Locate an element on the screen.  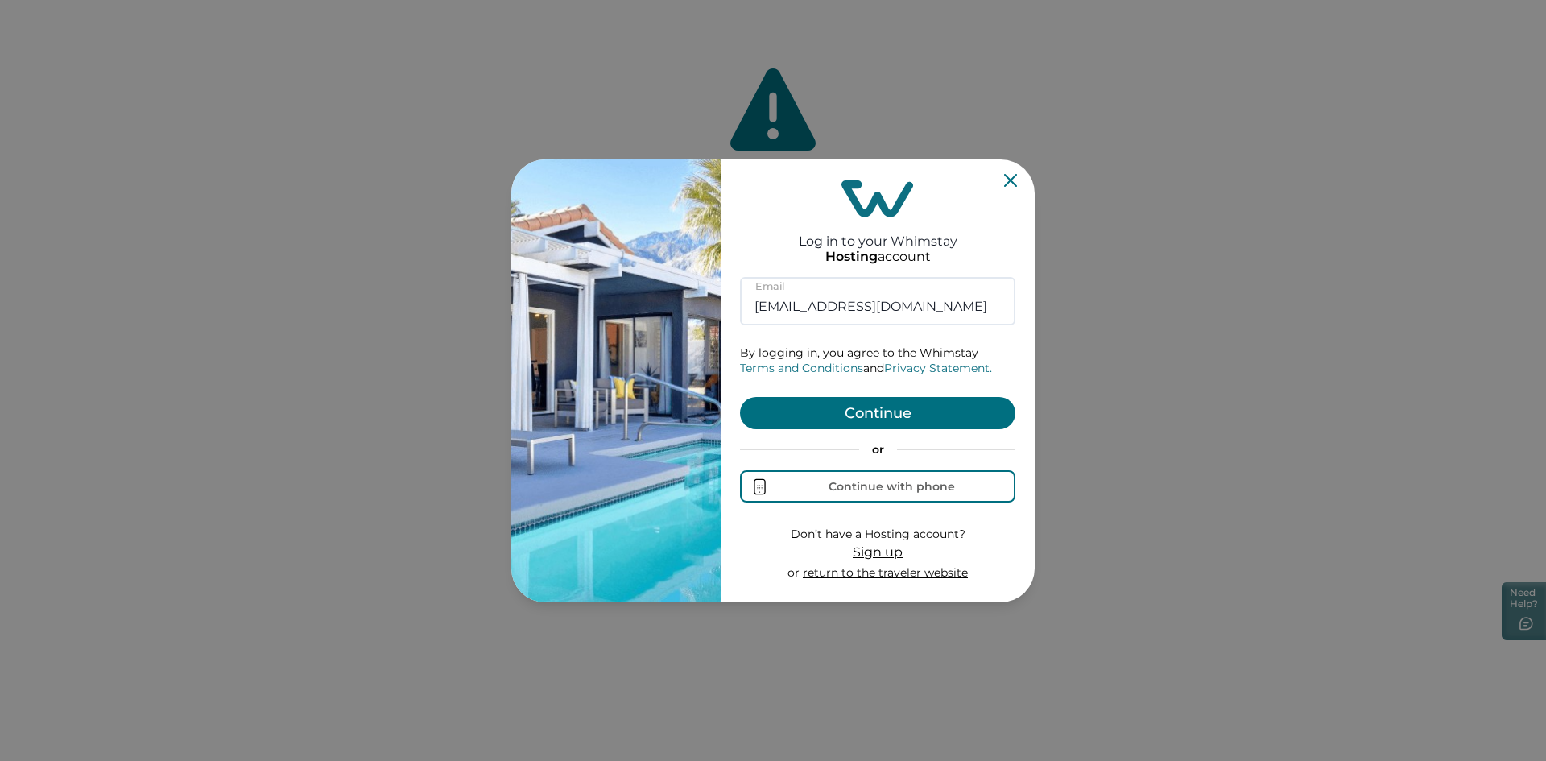
div: Continue with phone is located at coordinates (892, 486).